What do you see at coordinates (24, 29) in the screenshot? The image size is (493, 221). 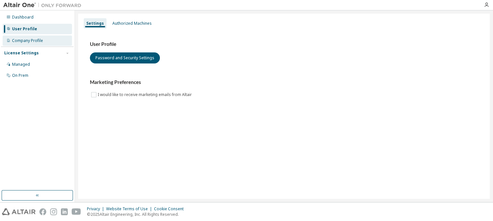 I see `div: User Profile` at bounding box center [24, 29].